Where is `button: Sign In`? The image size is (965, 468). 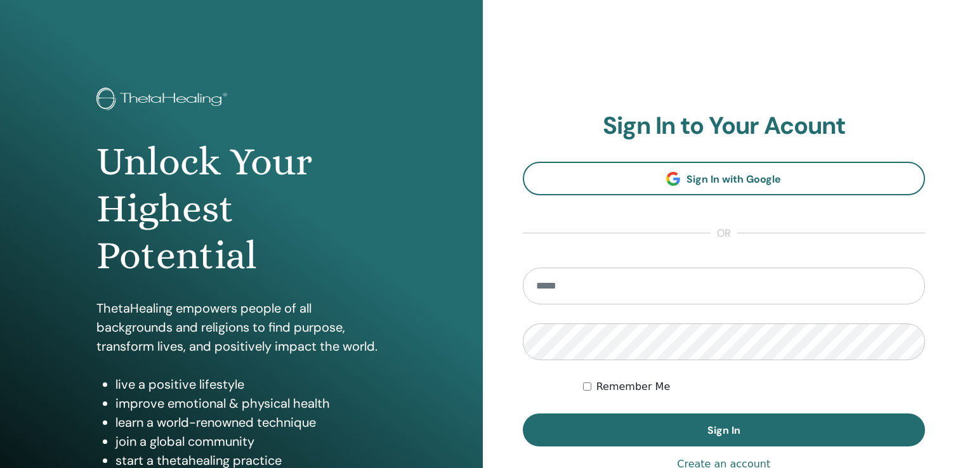
button: Sign In is located at coordinates (724, 430).